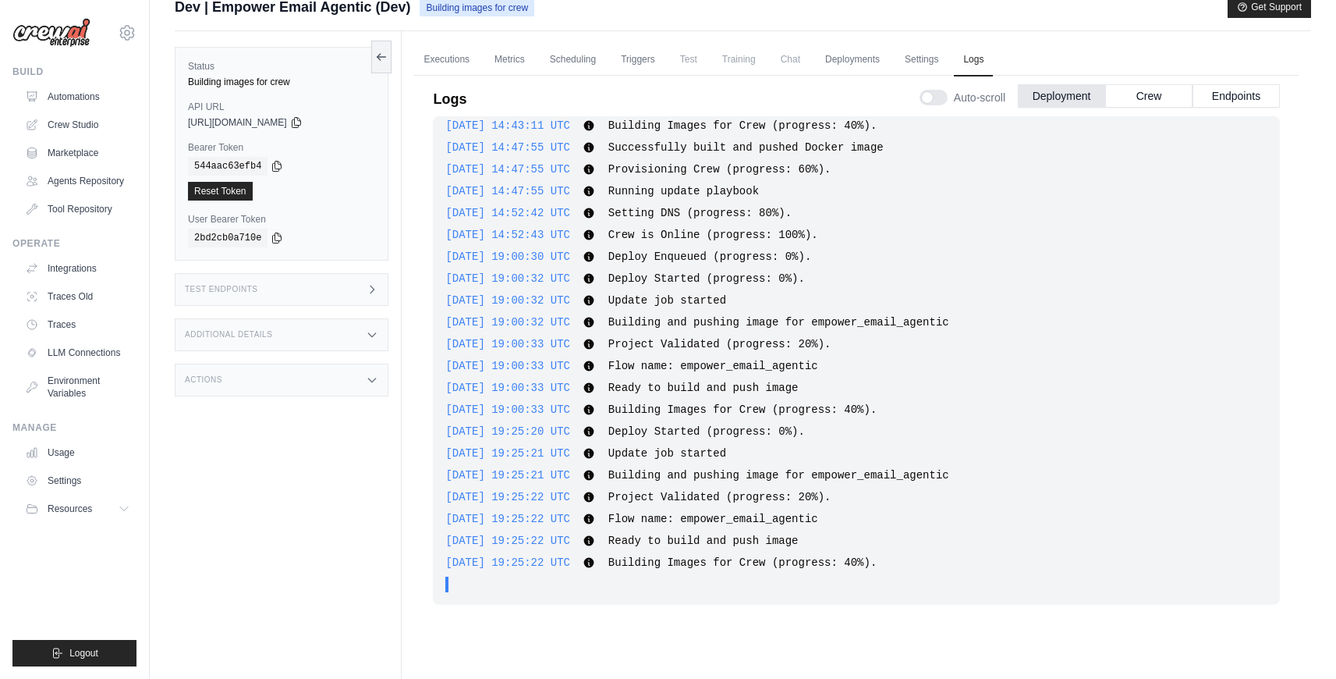  What do you see at coordinates (683, 191) in the screenshot?
I see `span: Running update playbook` at bounding box center [683, 191].